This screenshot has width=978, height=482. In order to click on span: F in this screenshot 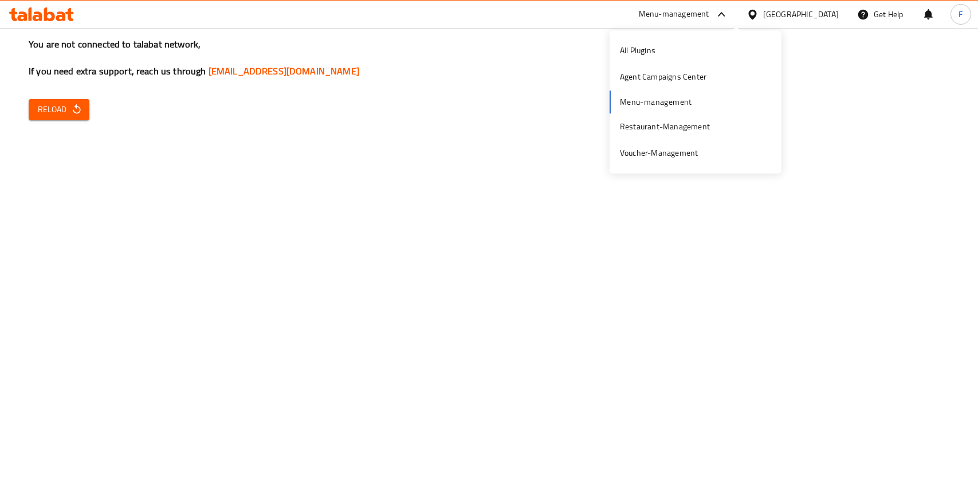, I will do `click(960, 14)`.